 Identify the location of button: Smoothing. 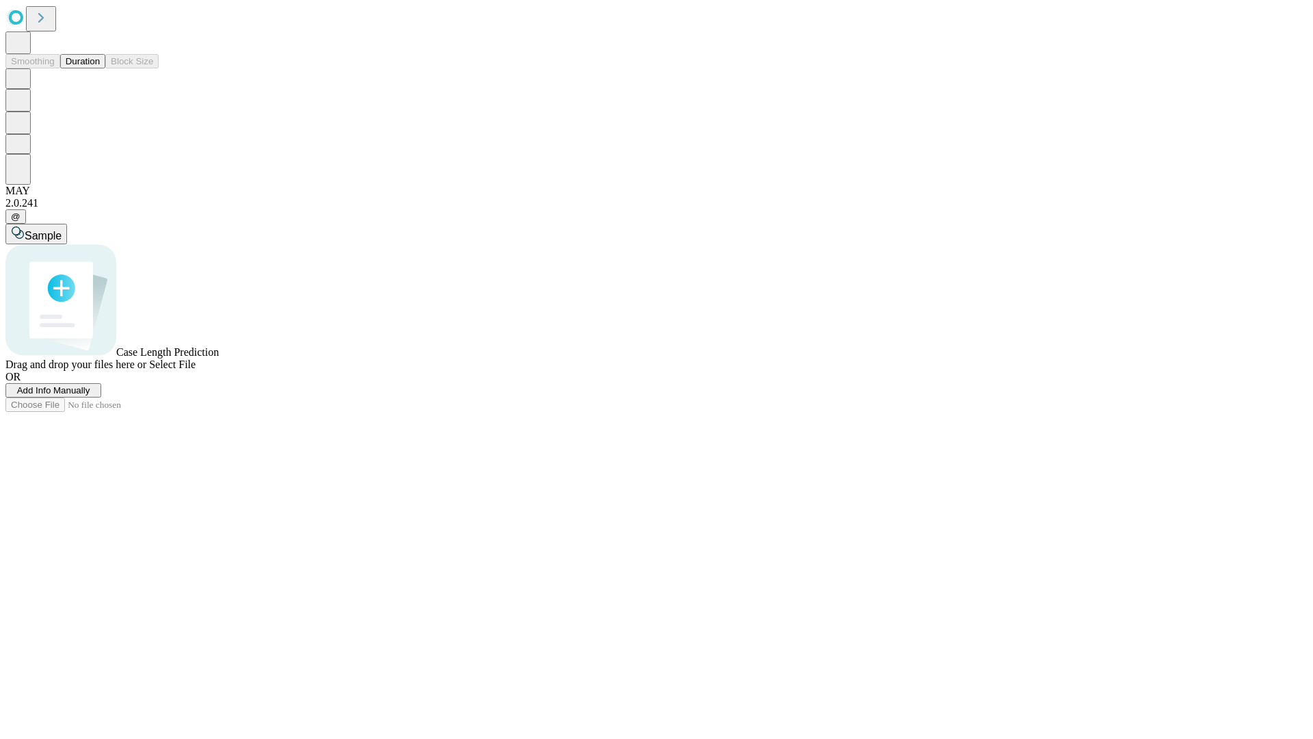
(33, 61).